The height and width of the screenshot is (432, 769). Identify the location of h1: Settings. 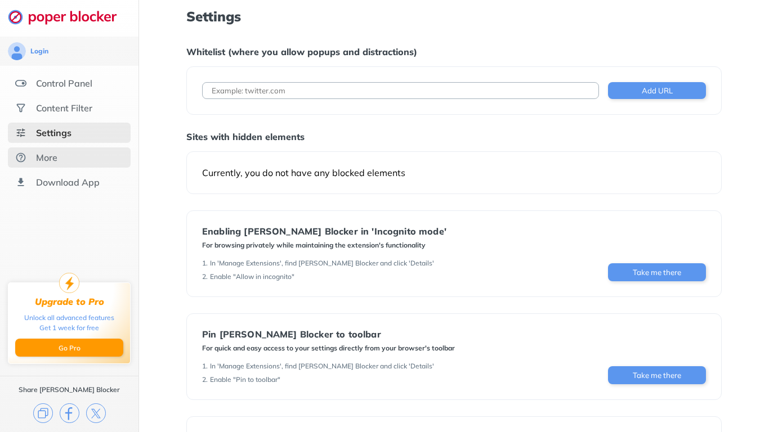
(454, 16).